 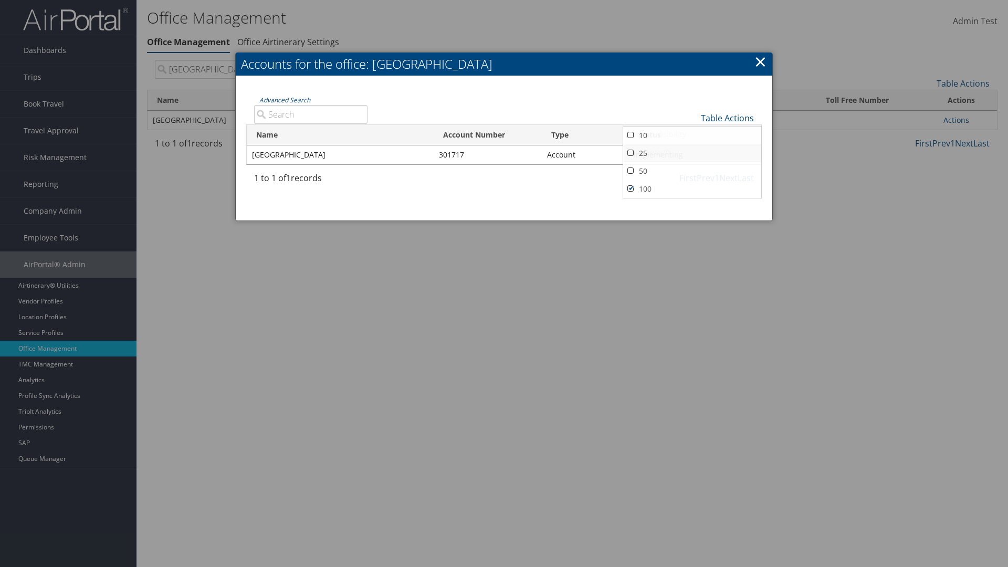 What do you see at coordinates (288, 178) in the screenshot?
I see `span: 1` at bounding box center [288, 178].